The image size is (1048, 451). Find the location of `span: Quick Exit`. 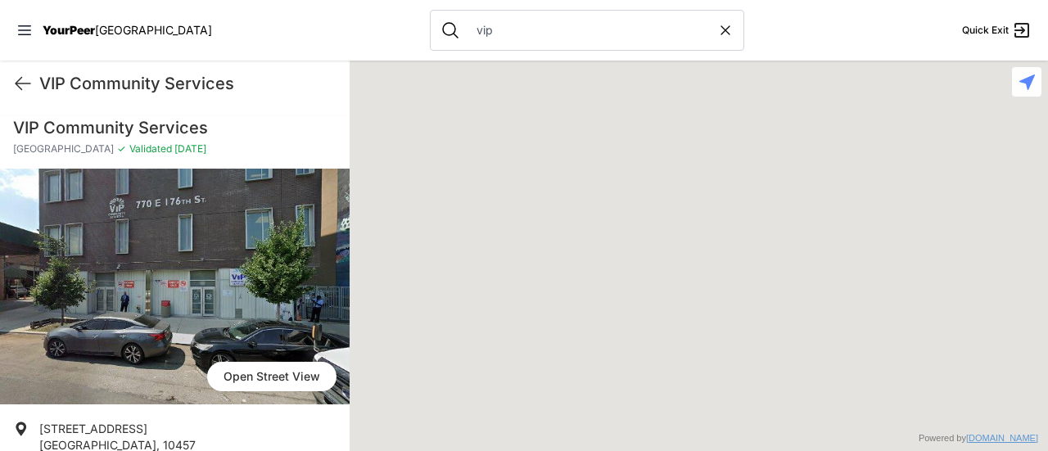

span: Quick Exit is located at coordinates (985, 30).